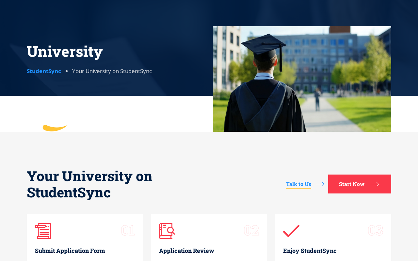 This screenshot has width=418, height=261. Describe the element at coordinates (116, 51) in the screenshot. I see `h2: University` at that location.